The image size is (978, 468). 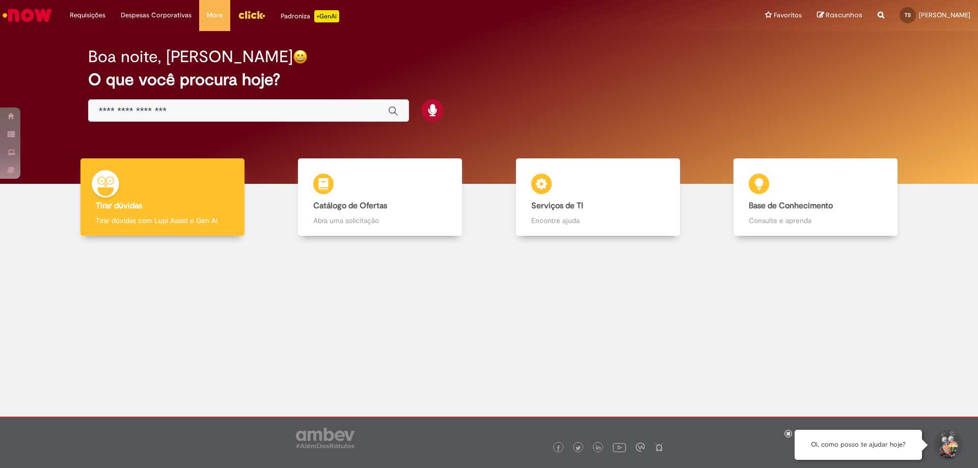 I want to click on div: Padroniza, so click(x=310, y=16).